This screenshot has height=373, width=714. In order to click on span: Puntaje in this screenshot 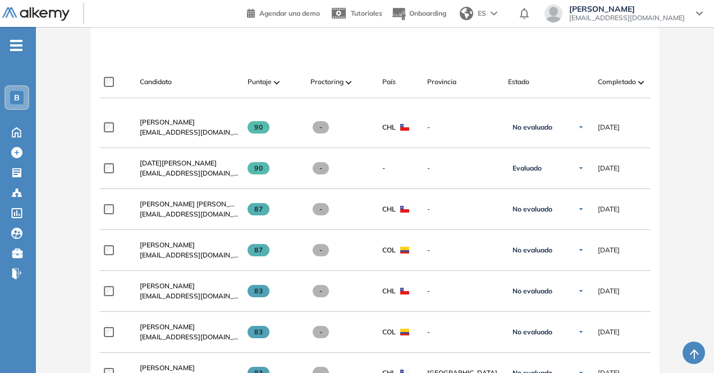, I will do `click(259, 82)`.